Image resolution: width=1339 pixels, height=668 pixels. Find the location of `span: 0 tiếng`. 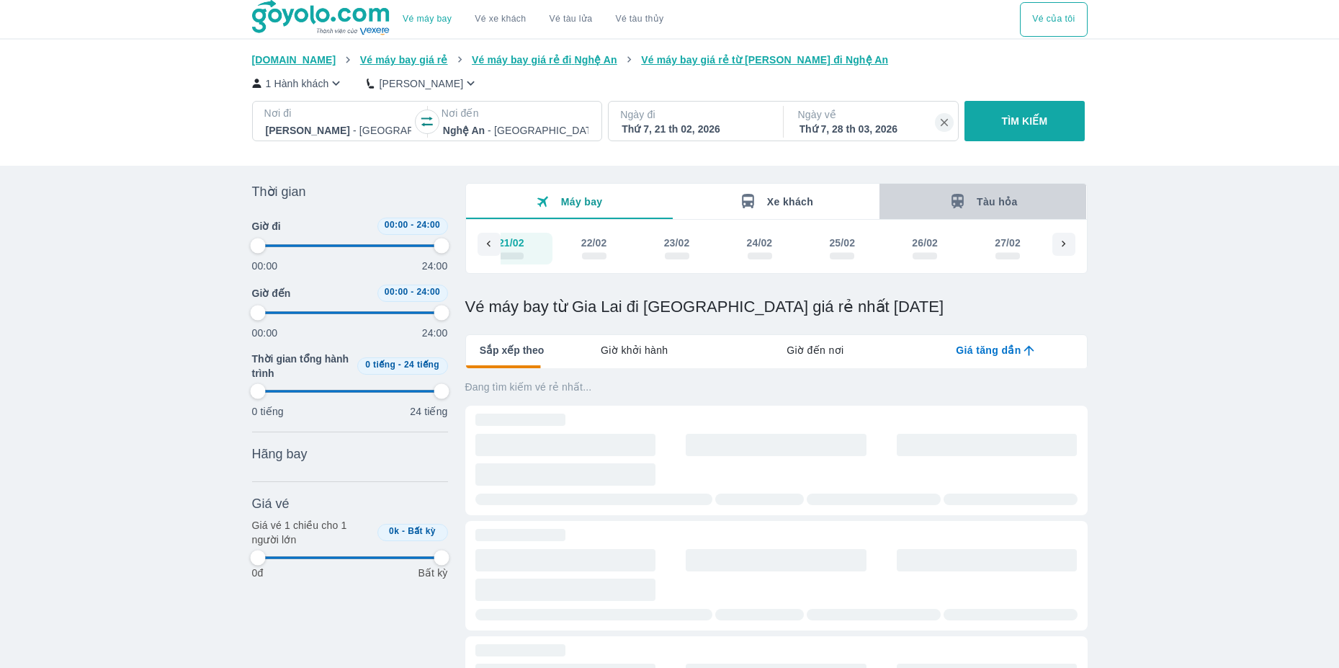

span: 0 tiếng is located at coordinates (380, 365).